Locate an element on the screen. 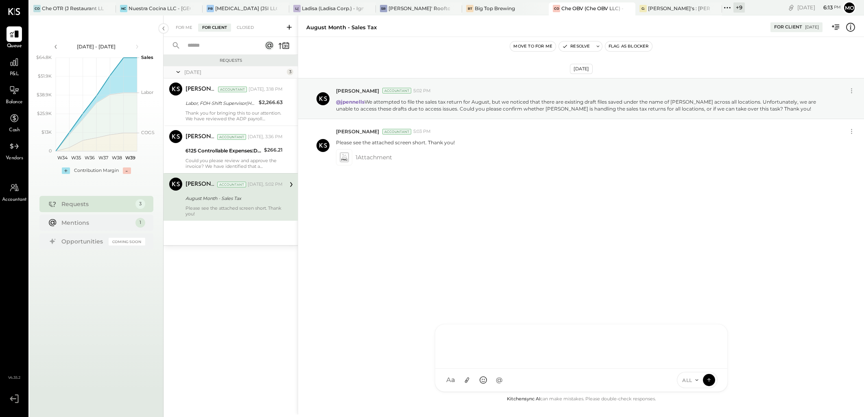  div: G: is located at coordinates (643, 9).